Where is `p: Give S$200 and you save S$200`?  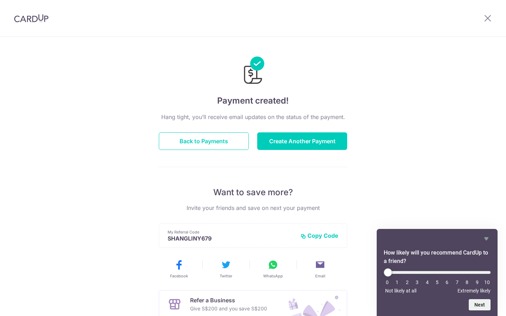
p: Give S$200 and you save S$200 is located at coordinates (228, 309).